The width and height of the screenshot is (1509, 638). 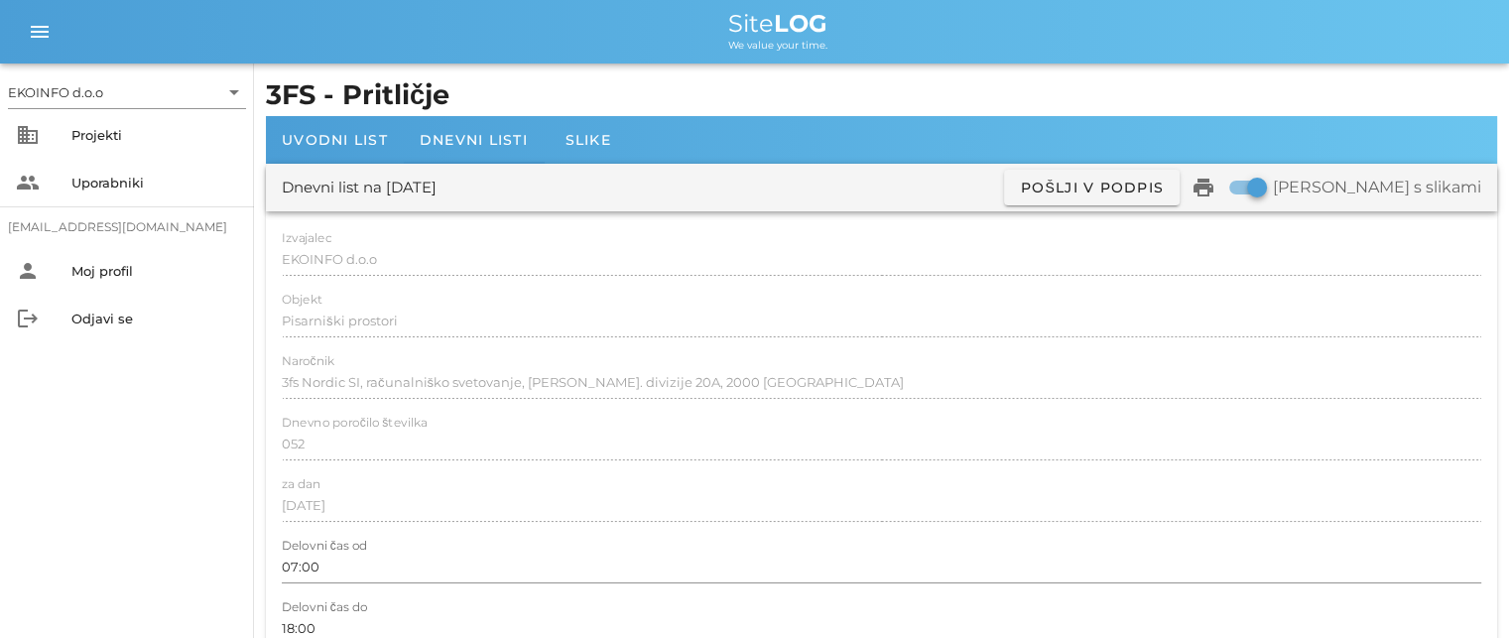 What do you see at coordinates (307, 238) in the screenshot?
I see `label: Izvajalec` at bounding box center [307, 238].